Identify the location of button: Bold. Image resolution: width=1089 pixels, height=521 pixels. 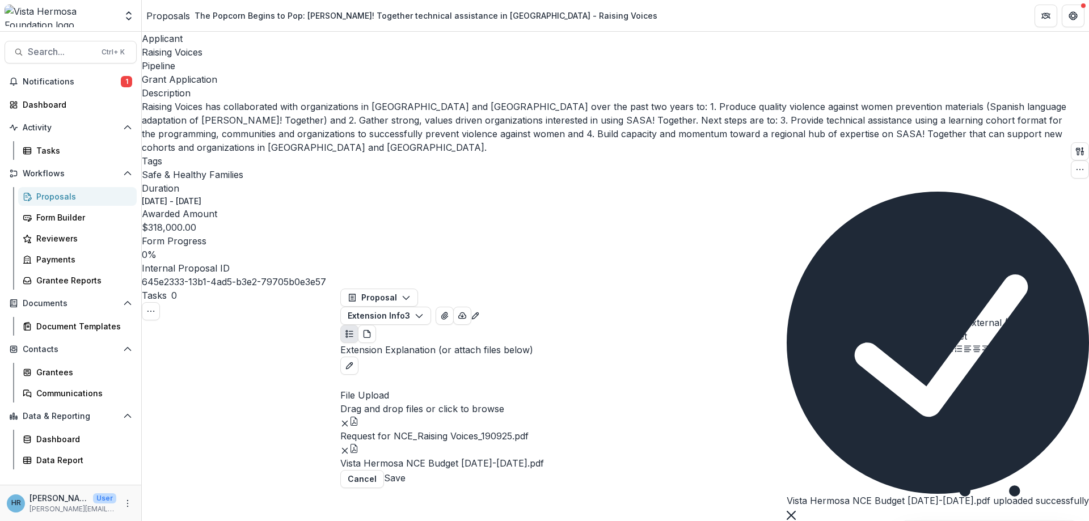
(895, 350).